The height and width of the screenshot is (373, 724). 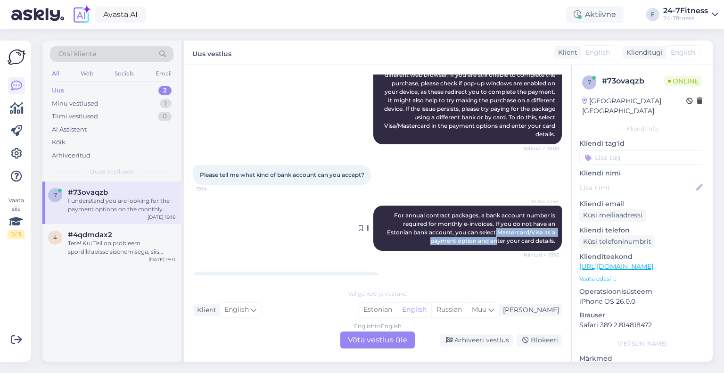 I want to click on div: 1, so click(x=165, y=104).